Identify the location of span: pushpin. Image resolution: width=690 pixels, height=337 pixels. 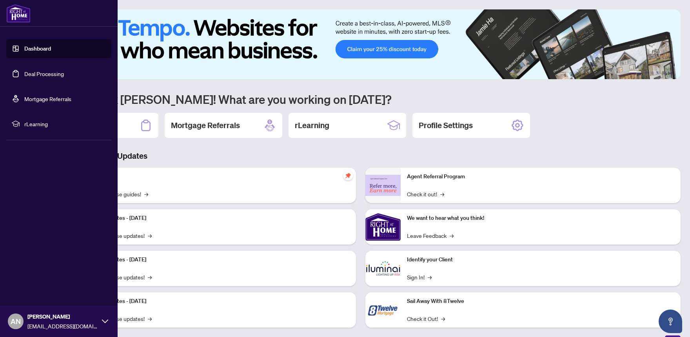
(348, 176).